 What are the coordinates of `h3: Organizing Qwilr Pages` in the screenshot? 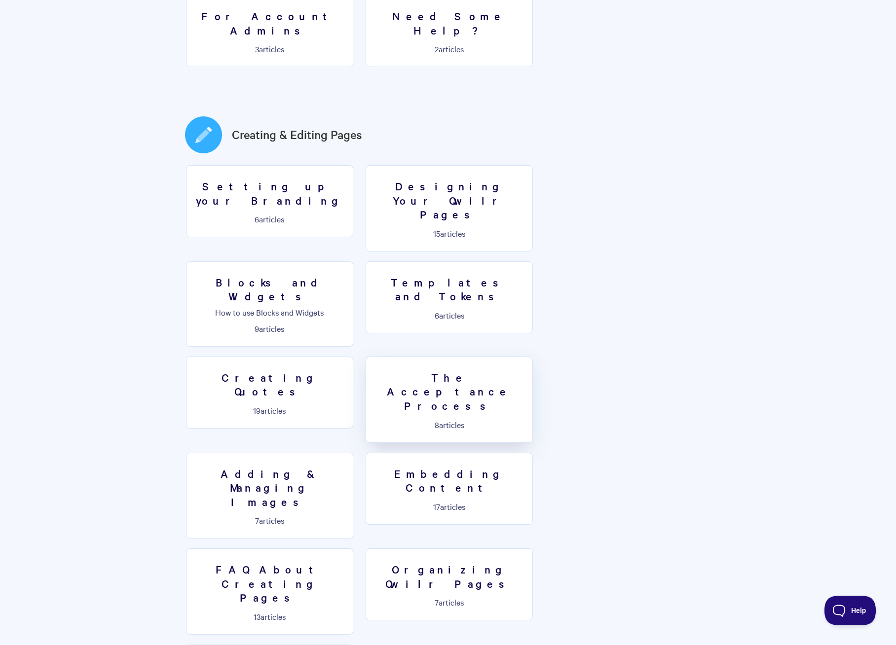 It's located at (449, 576).